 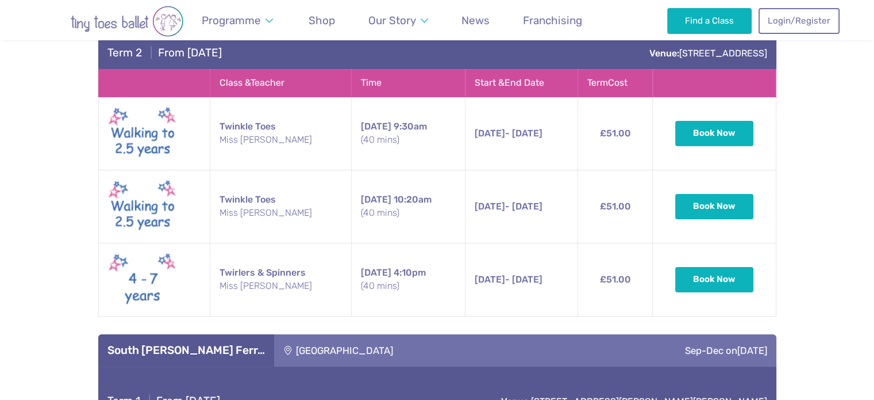 I want to click on td: 10:20am, so click(x=408, y=206).